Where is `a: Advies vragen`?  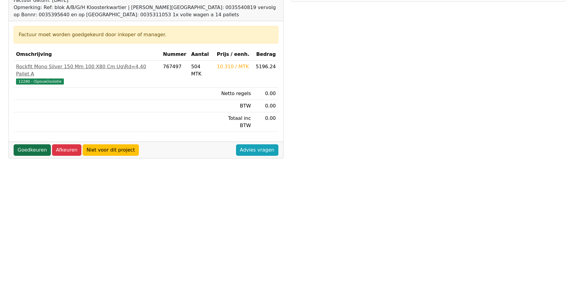
a: Advies vragen is located at coordinates (257, 150).